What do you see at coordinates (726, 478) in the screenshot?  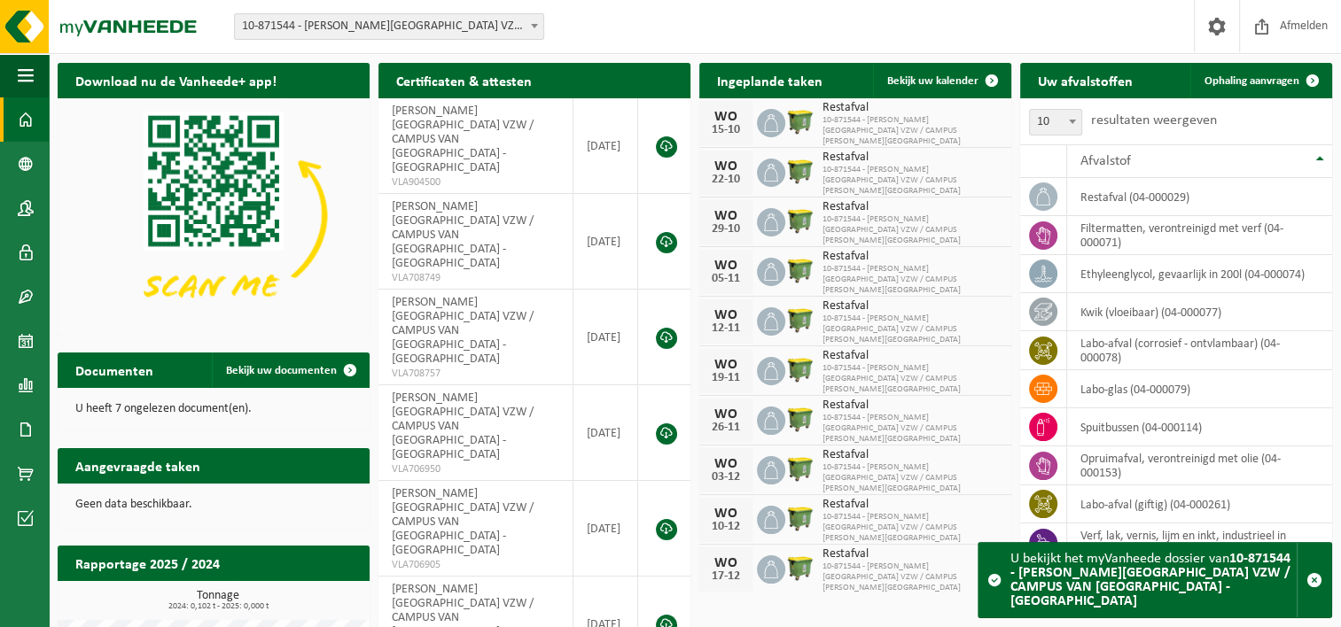 I see `div: 03-12` at bounding box center [726, 478].